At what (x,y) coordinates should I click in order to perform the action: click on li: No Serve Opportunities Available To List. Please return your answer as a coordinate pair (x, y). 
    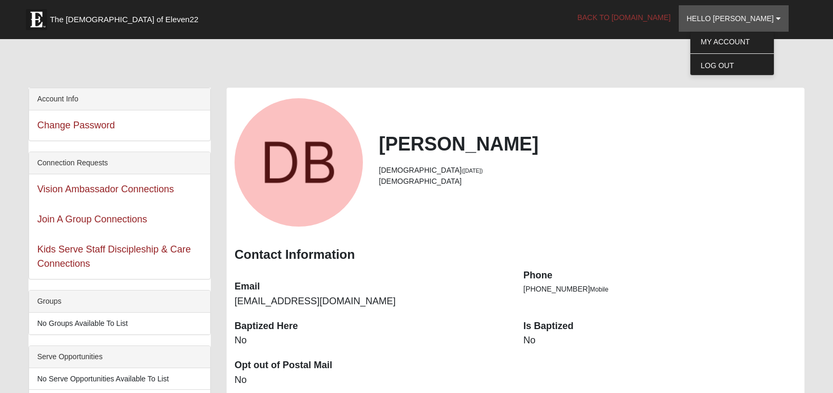
    Looking at the image, I should click on (119, 379).